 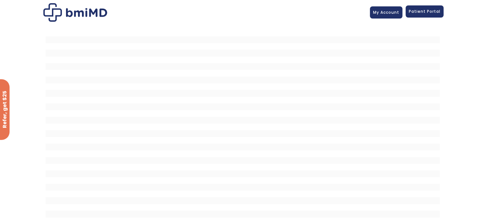 I want to click on span: Patient Portal, so click(x=425, y=11).